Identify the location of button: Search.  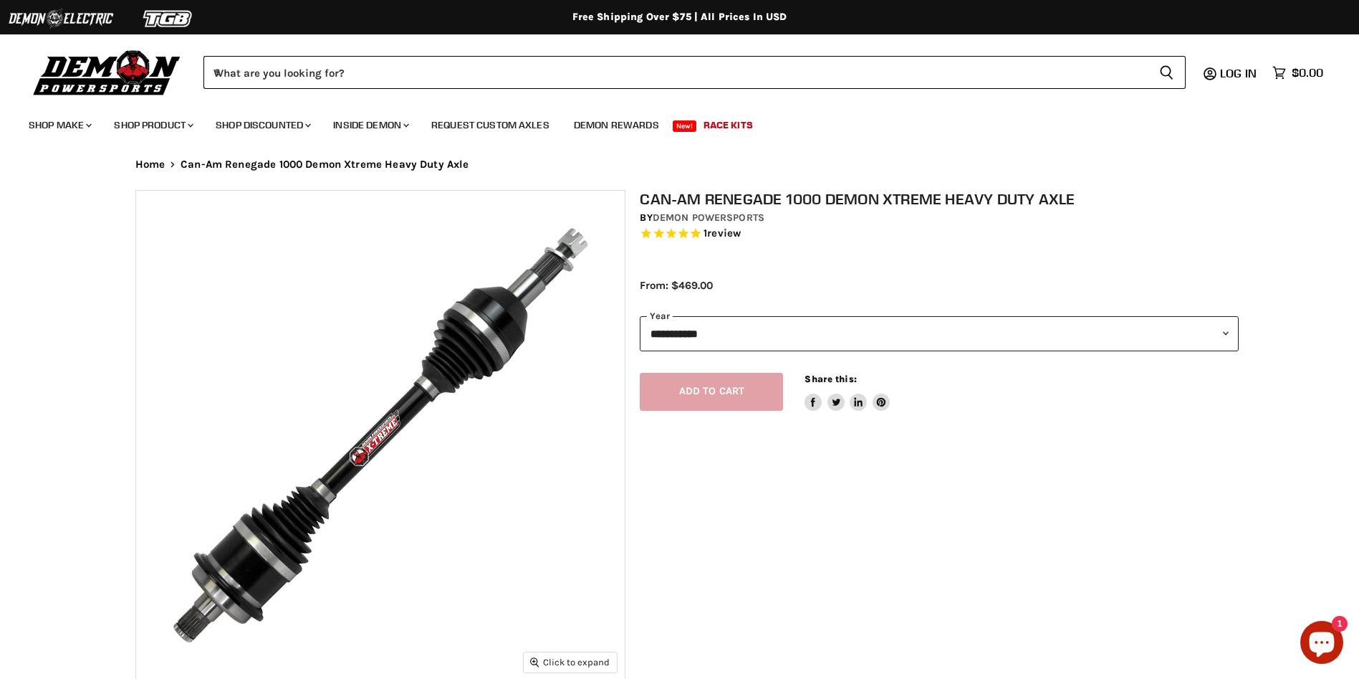
(1166, 72).